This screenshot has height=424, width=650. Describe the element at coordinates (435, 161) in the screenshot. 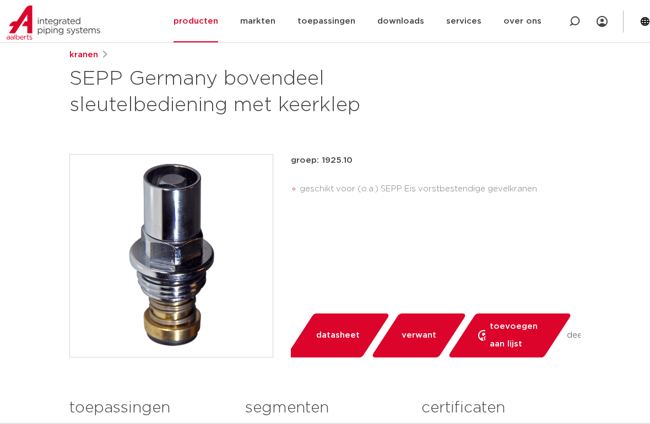

I see `p: groep: 1925.10` at that location.